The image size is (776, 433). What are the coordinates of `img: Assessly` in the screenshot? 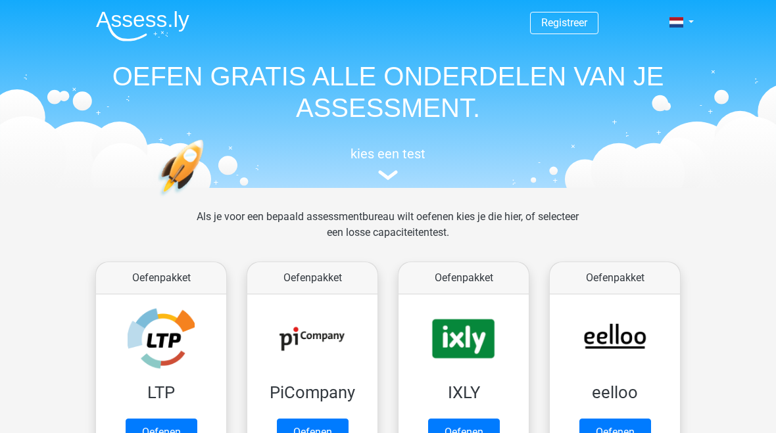 It's located at (143, 26).